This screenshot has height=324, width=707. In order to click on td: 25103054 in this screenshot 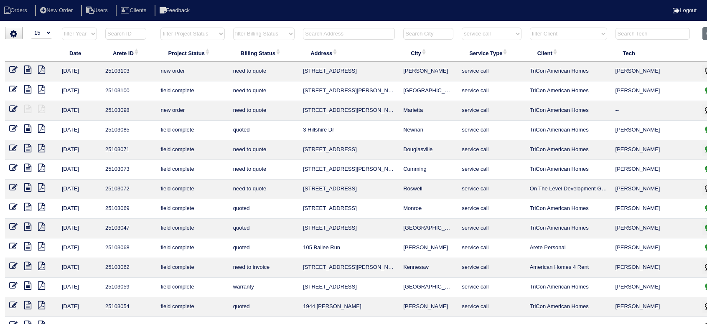, I will do `click(129, 307)`.